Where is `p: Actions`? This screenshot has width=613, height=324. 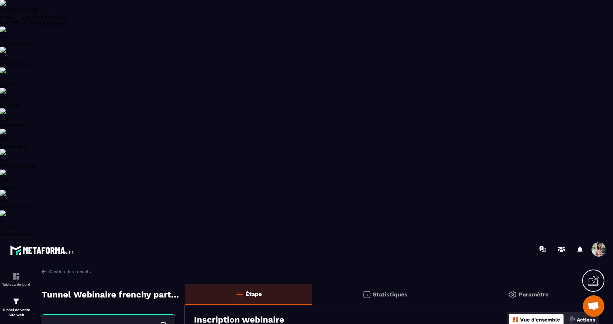
p: Actions is located at coordinates (585, 320).